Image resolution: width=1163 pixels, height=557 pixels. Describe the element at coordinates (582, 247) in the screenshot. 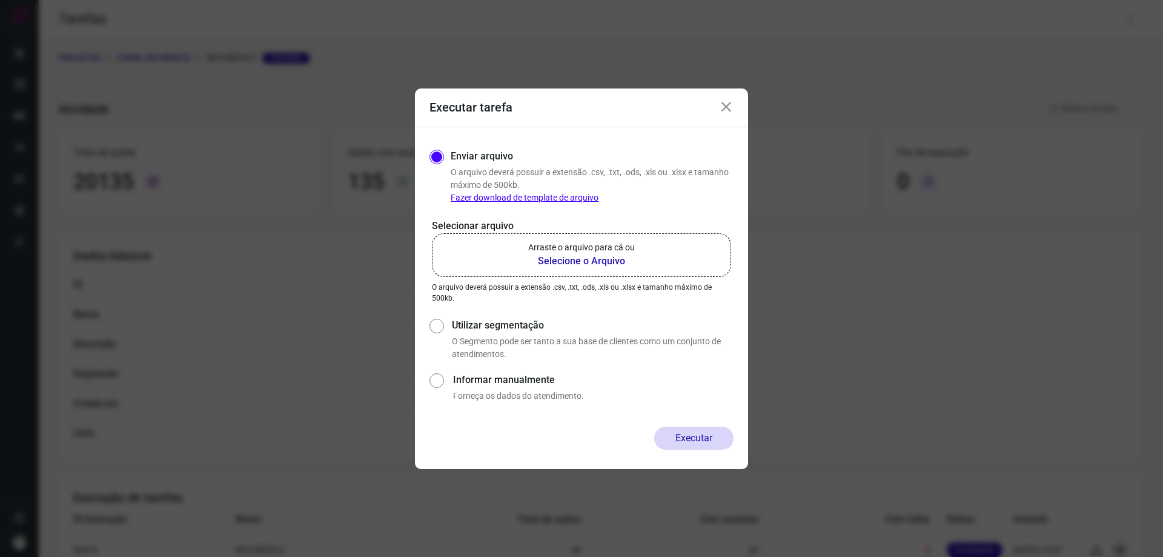

I see `p: Arraste o arquivo para cá ou` at that location.